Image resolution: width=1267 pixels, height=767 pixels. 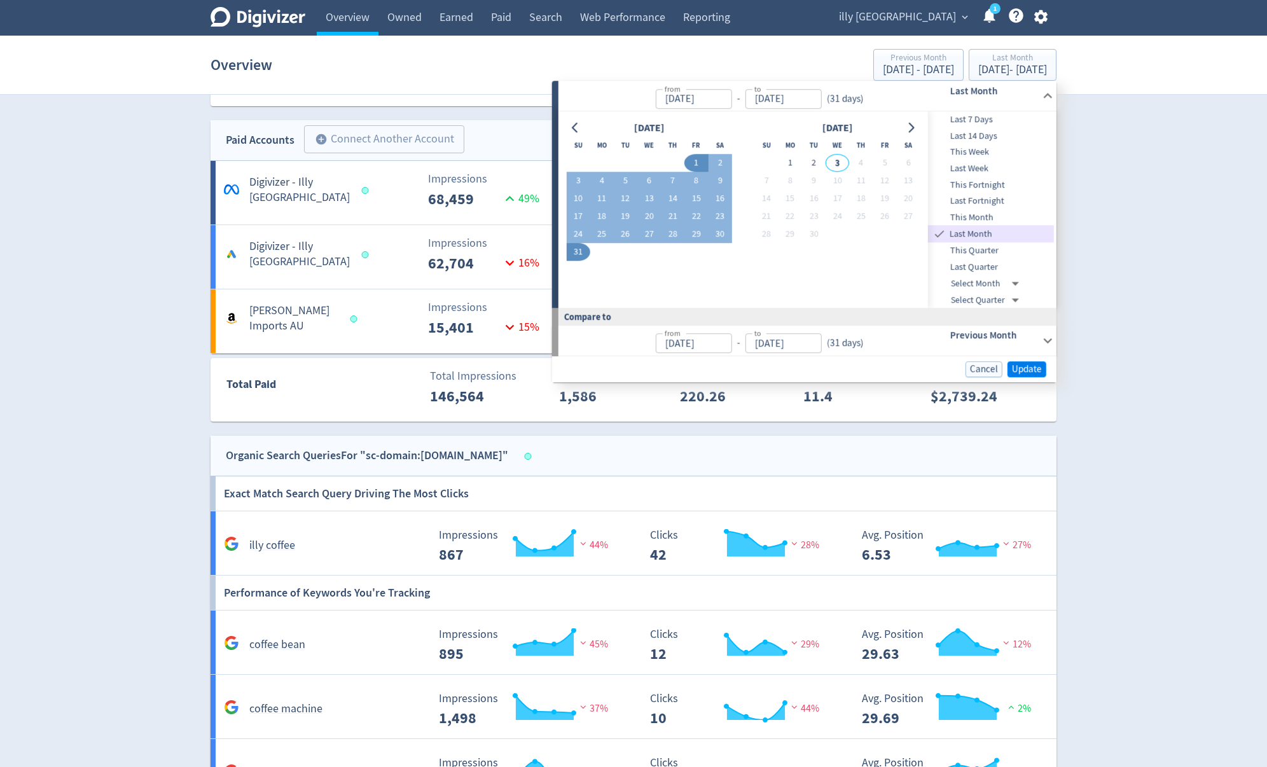 I want to click on h6: Last Month, so click(x=993, y=91).